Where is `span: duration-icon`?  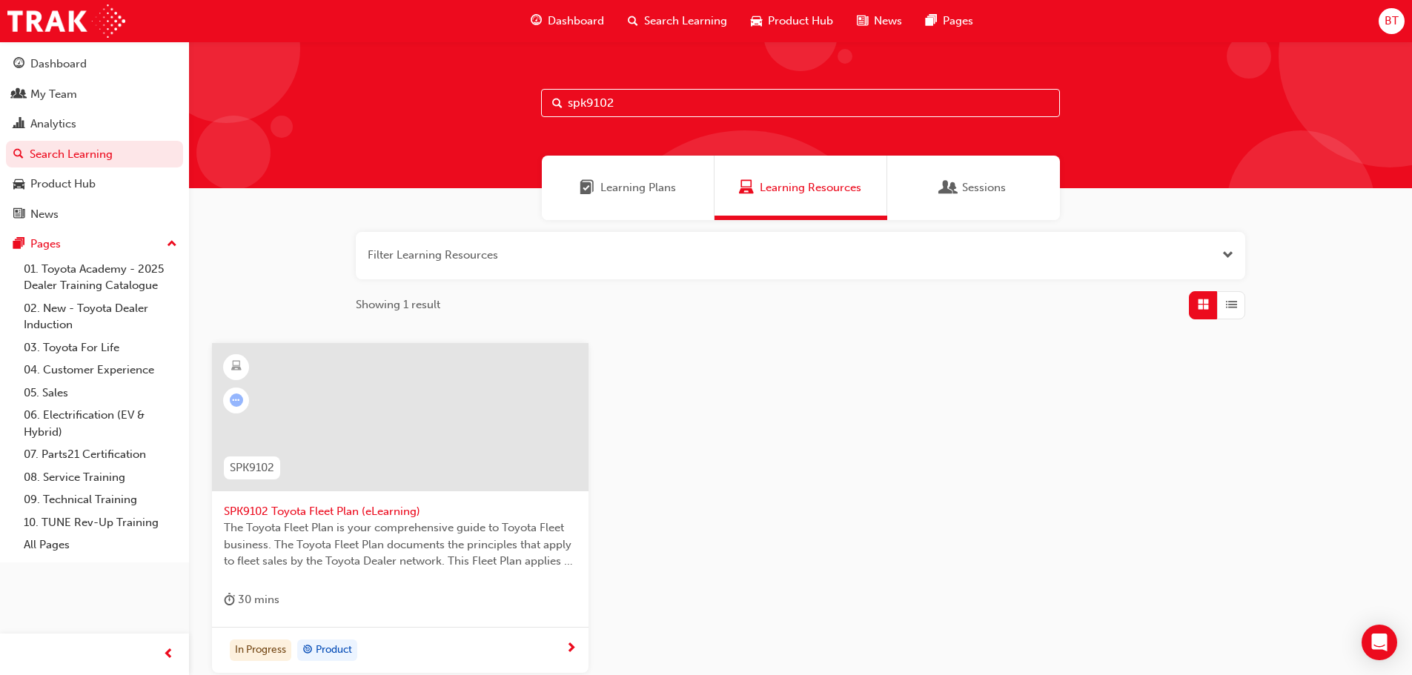 span: duration-icon is located at coordinates (229, 600).